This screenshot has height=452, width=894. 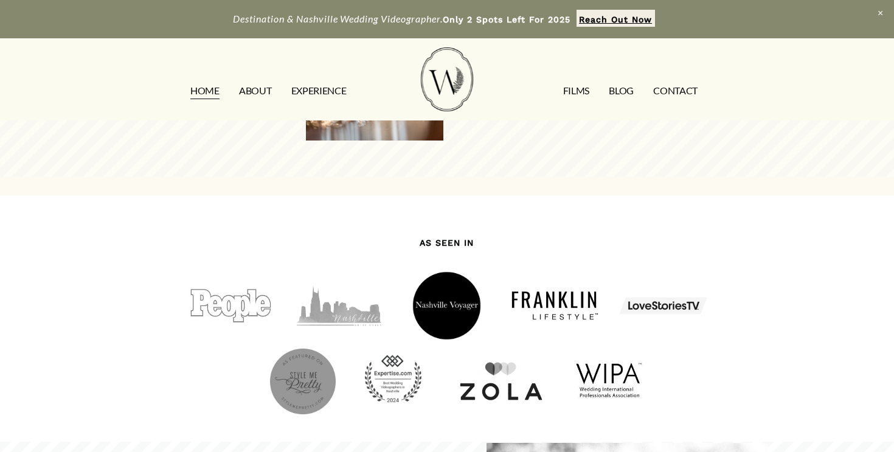 What do you see at coordinates (675, 91) in the screenshot?
I see `a: CONTACT` at bounding box center [675, 91].